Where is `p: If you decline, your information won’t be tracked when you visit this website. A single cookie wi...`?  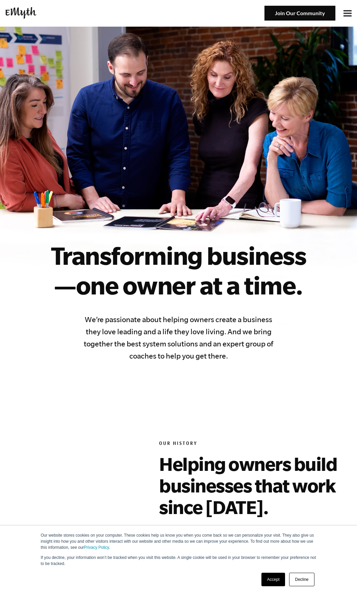
p: If you decline, your information won’t be tracked when you visit this website. A single cookie wi... is located at coordinates (179, 561).